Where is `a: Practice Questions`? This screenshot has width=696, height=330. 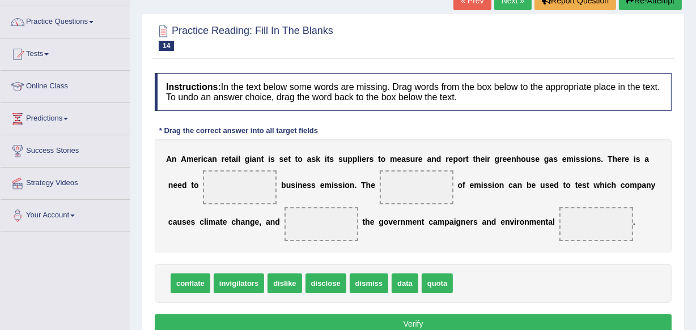
a: Practice Questions is located at coordinates (65, 20).